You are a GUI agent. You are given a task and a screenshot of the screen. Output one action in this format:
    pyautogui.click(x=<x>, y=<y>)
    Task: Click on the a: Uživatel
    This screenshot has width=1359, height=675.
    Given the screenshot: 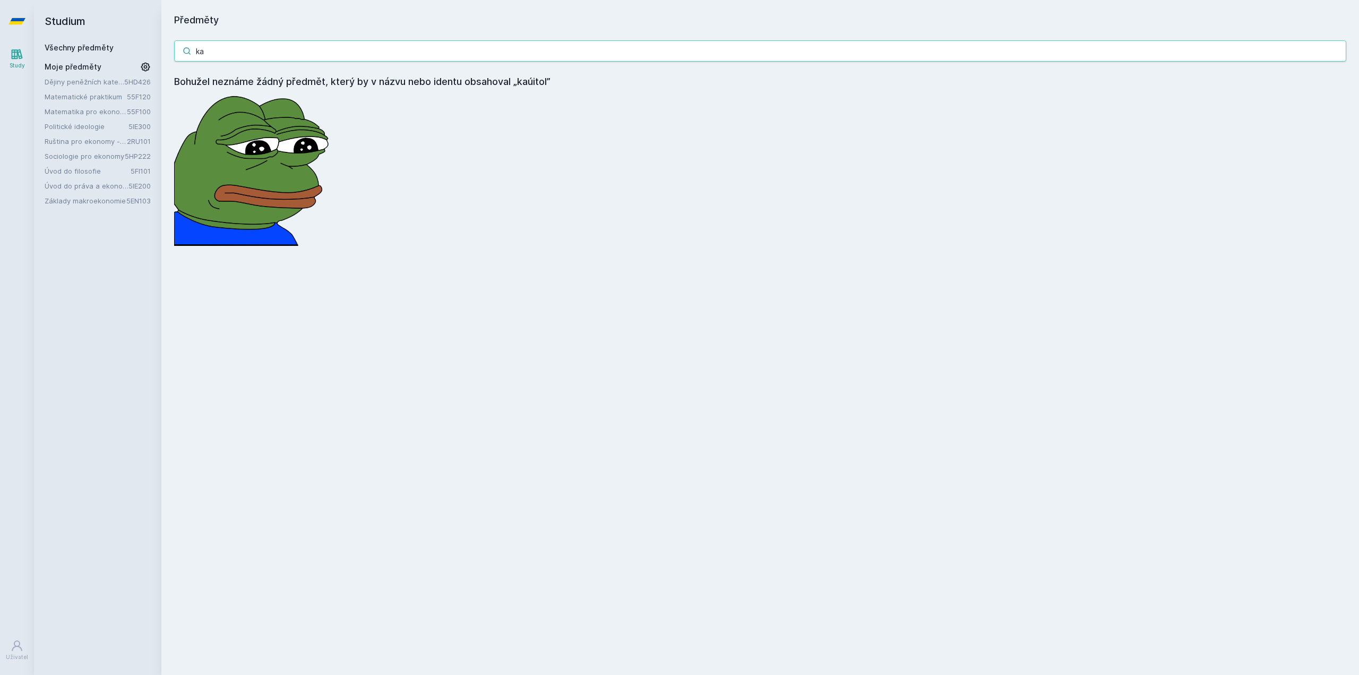 What is the action you would take?
    pyautogui.click(x=17, y=650)
    